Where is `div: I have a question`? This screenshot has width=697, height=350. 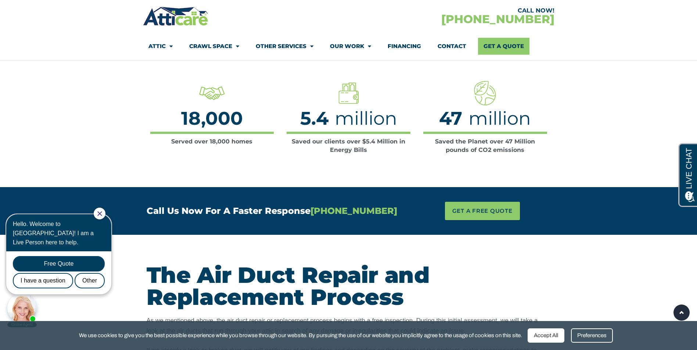
div: I have a question is located at coordinates (39, 74).